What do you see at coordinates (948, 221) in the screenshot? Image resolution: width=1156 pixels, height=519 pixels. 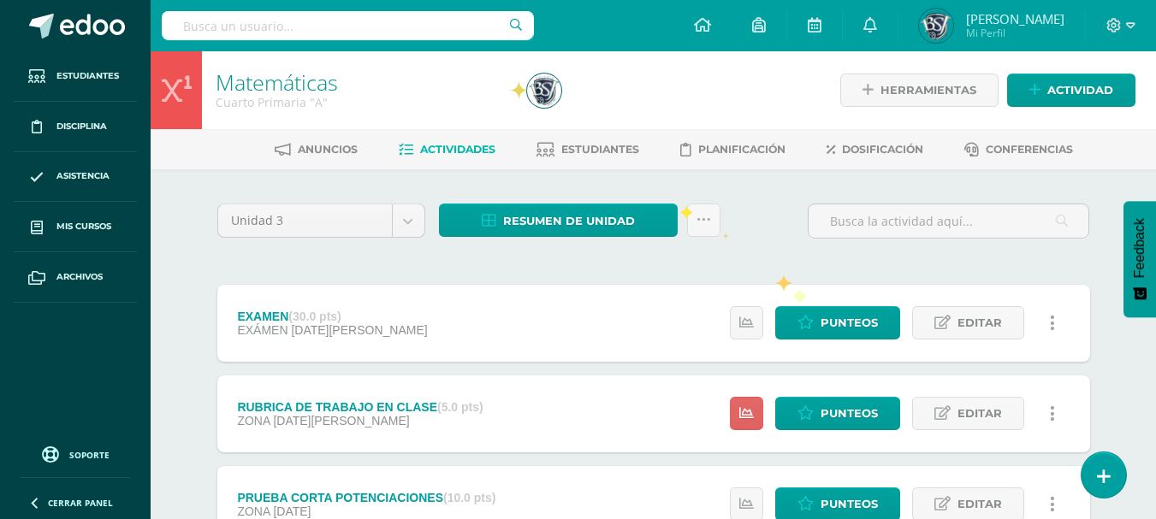 I see `input: Busca la actividad aquí...` at bounding box center [948, 221].